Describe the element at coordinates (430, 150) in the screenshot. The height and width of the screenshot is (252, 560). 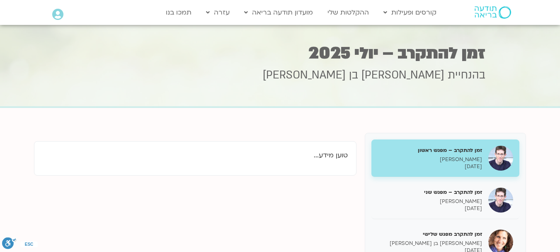
I see `h5: זמן להתקרב – מפגש ראשון` at that location.